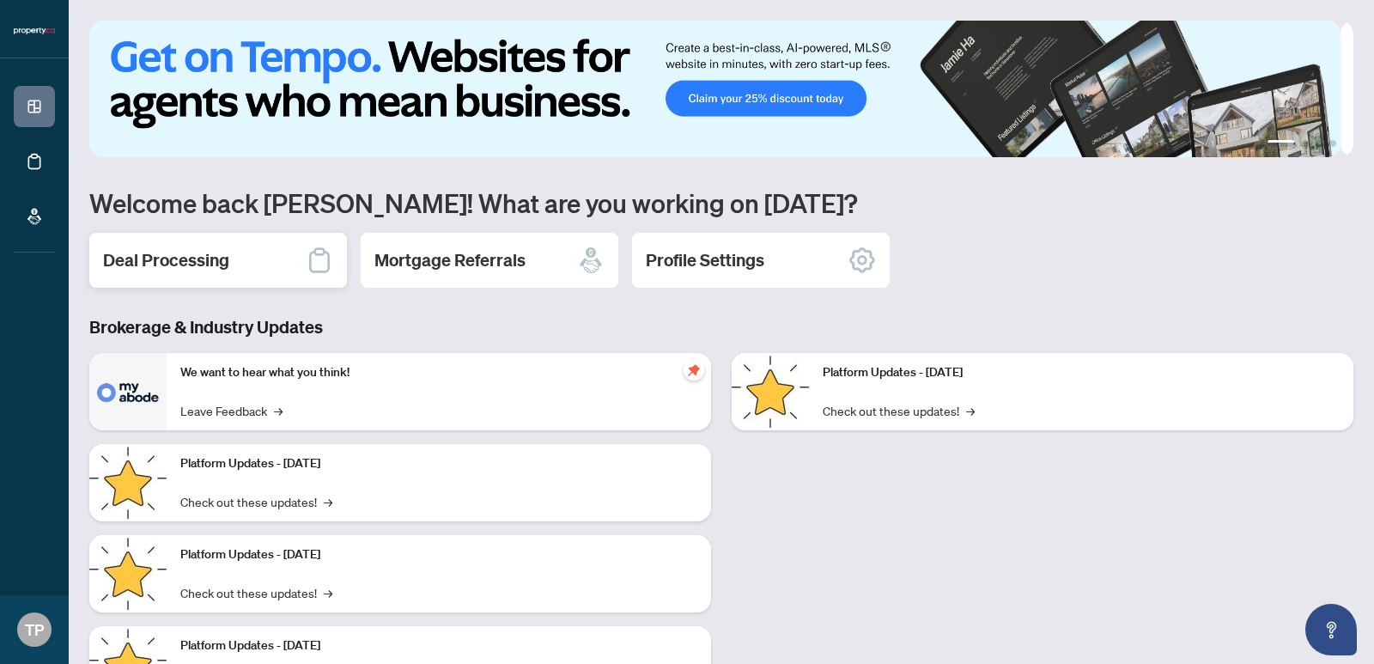 This screenshot has height=664, width=1374. I want to click on button: 2, so click(1306, 143).